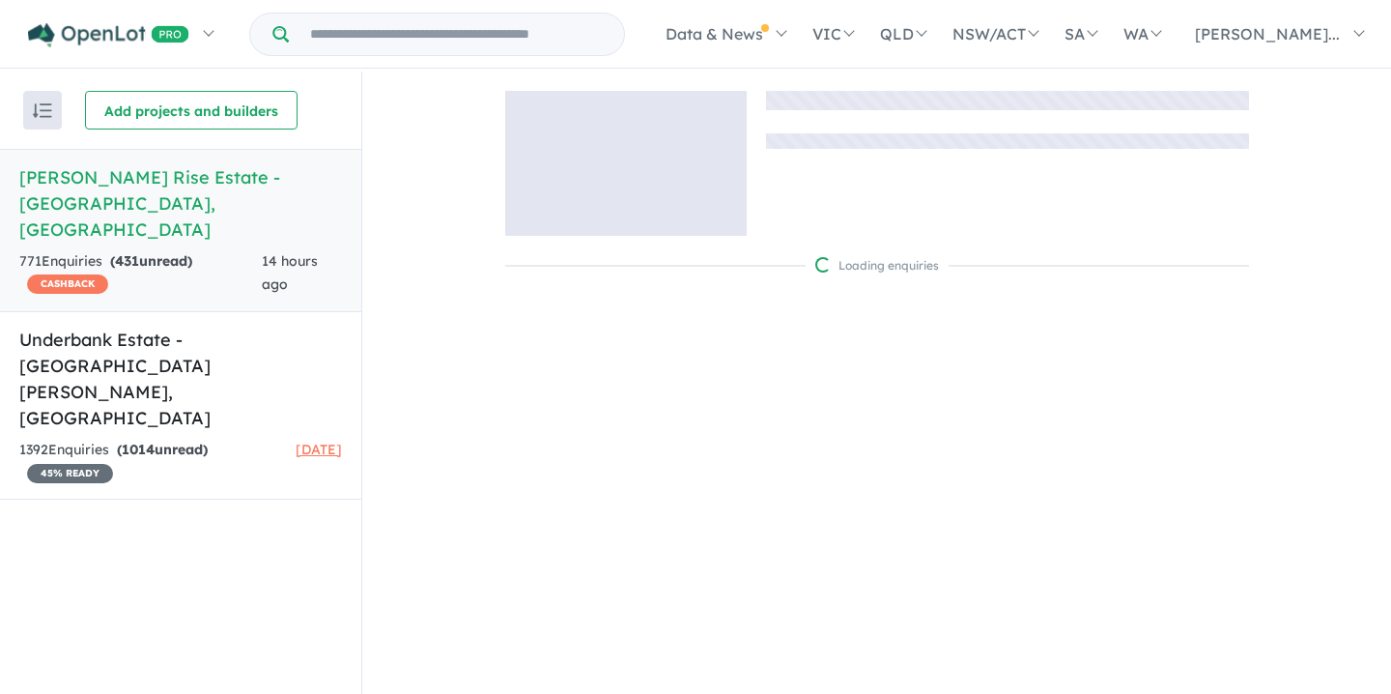  What do you see at coordinates (43, 110) in the screenshot?
I see `img: sort.svg` at bounding box center [43, 110].